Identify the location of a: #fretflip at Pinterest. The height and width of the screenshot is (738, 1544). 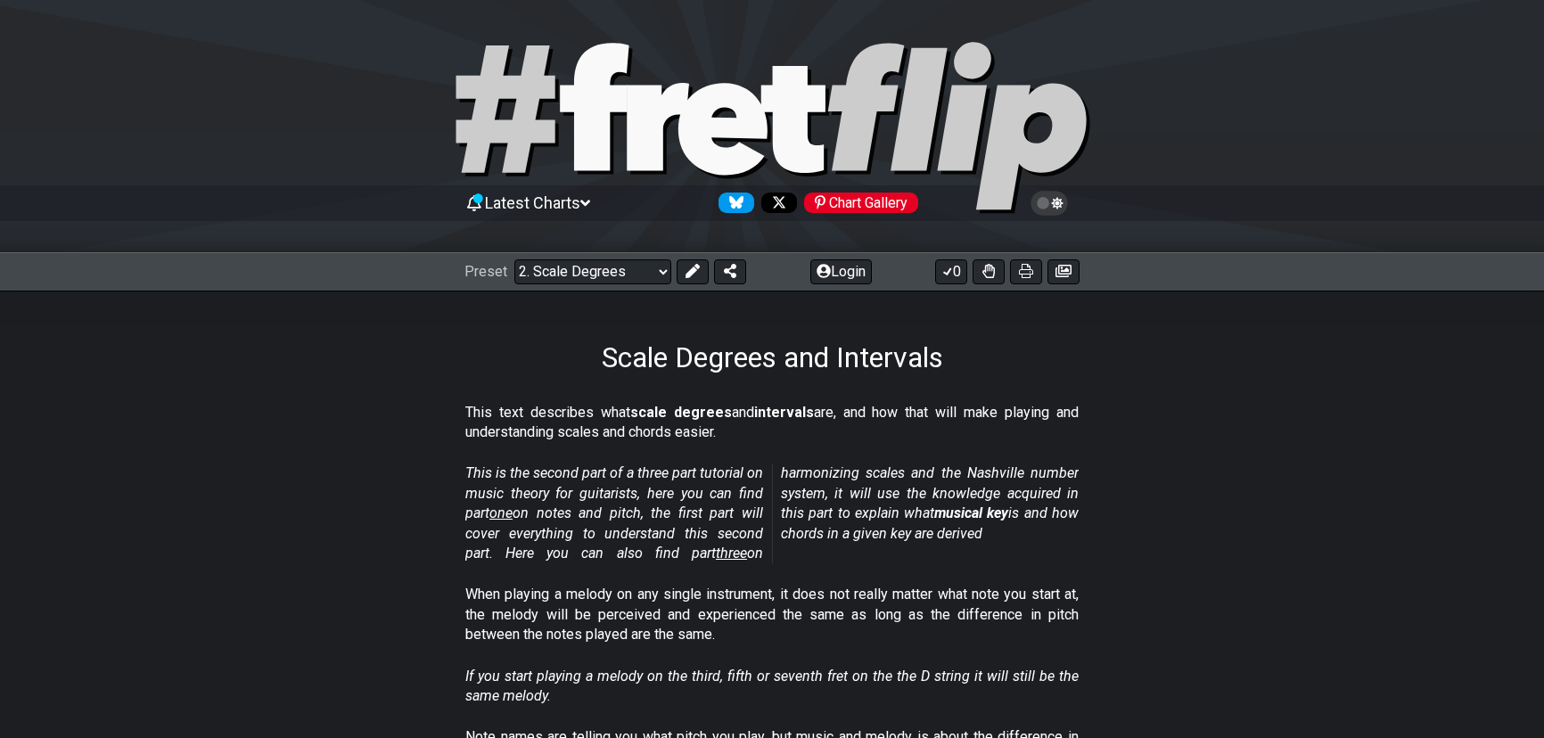
(858, 202).